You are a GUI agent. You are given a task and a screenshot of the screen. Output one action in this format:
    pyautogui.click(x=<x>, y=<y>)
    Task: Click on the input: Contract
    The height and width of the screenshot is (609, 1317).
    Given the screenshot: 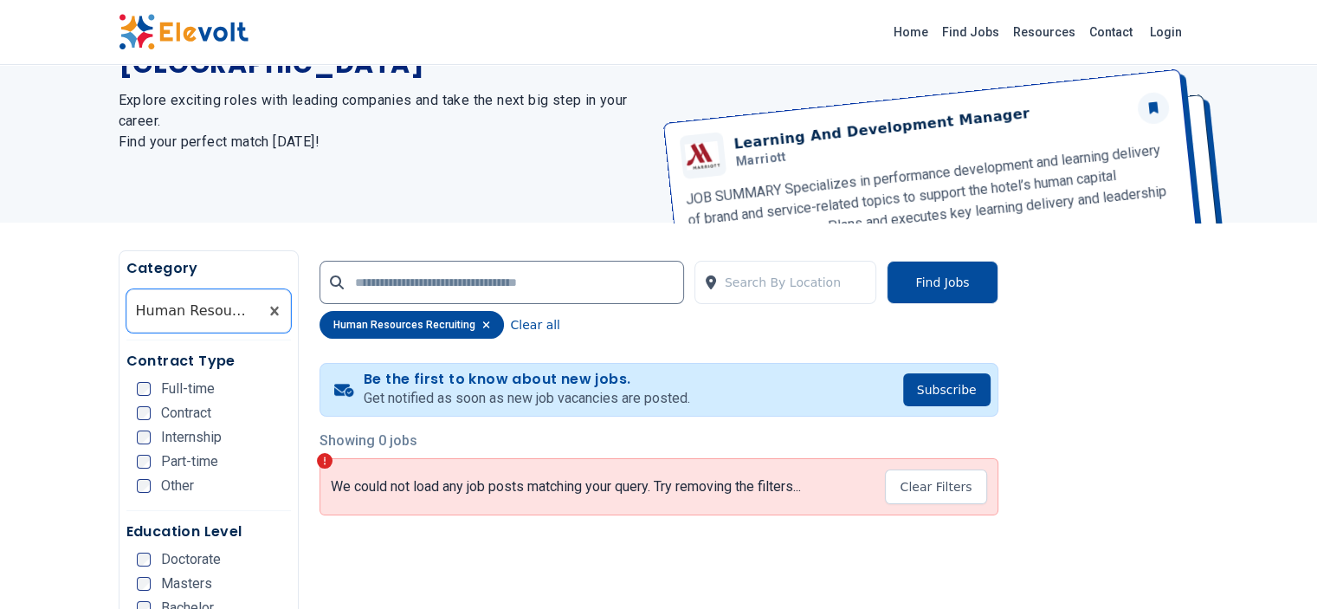 What is the action you would take?
    pyautogui.click(x=144, y=413)
    